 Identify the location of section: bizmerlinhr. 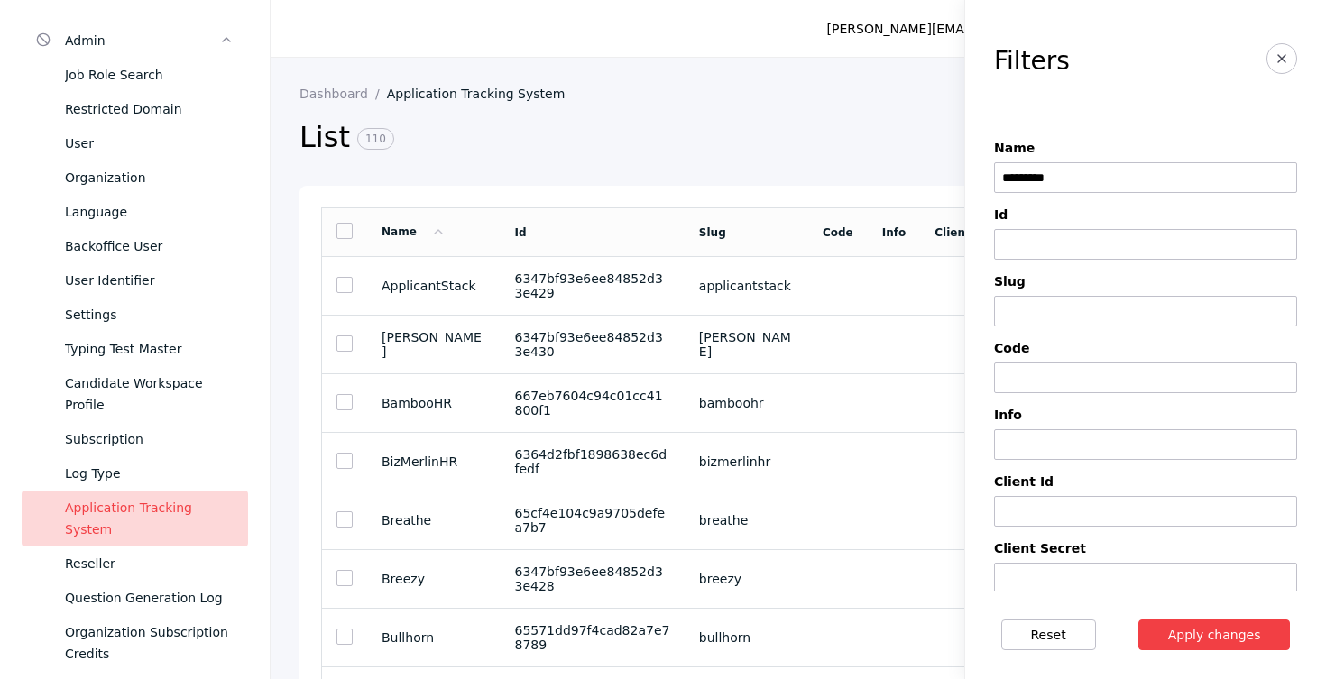
(746, 462).